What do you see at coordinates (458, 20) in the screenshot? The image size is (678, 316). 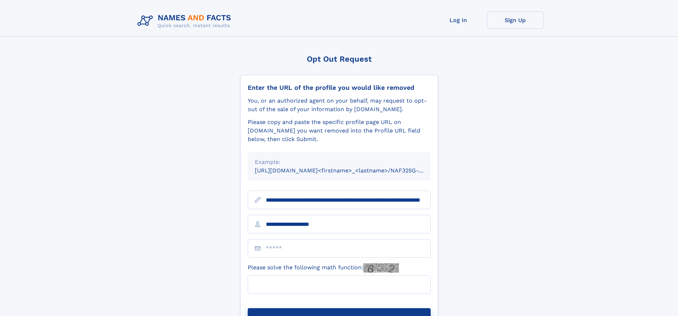 I see `a: Log In` at bounding box center [458, 20].